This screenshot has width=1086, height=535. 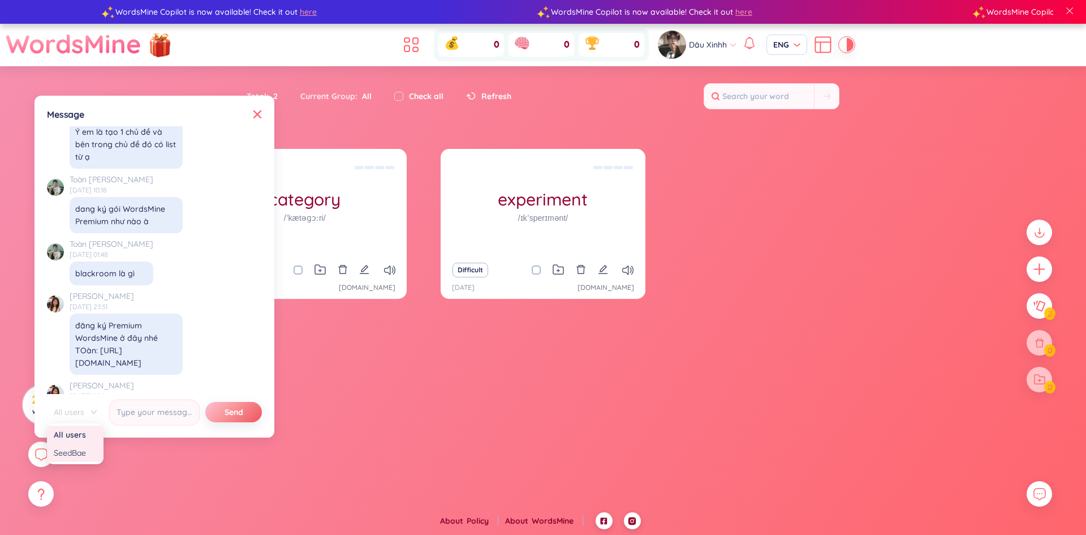 I want to click on div: All users, so click(x=75, y=435).